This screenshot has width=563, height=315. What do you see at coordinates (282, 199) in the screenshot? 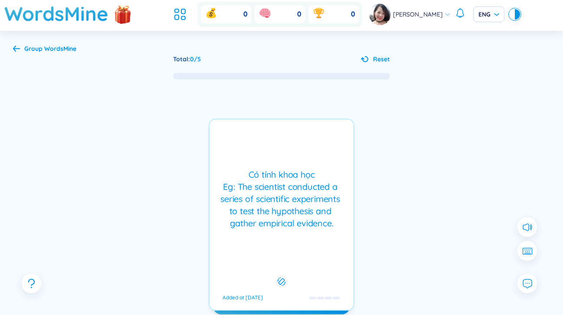
I see `div: Có tính khoa học Eg: The scientist conducted a series of scientific experiments to test the hypot...` at bounding box center [282, 199].